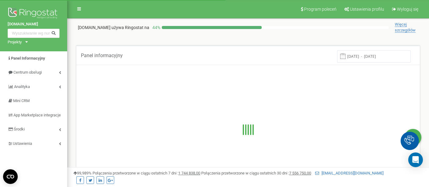  Describe the element at coordinates (367, 9) in the screenshot. I see `span: Ustawienia profilu` at that location.